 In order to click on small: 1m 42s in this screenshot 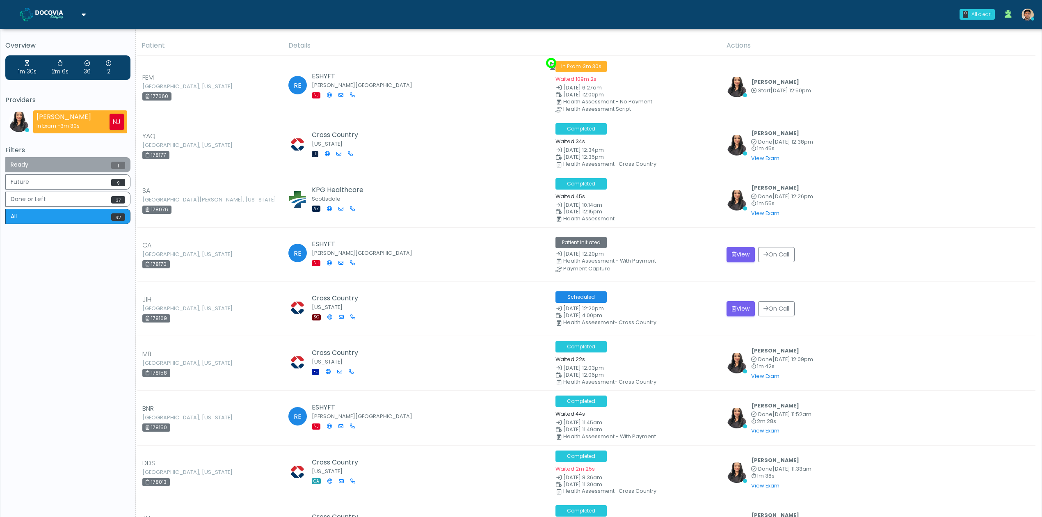, I will do `click(782, 366)`.